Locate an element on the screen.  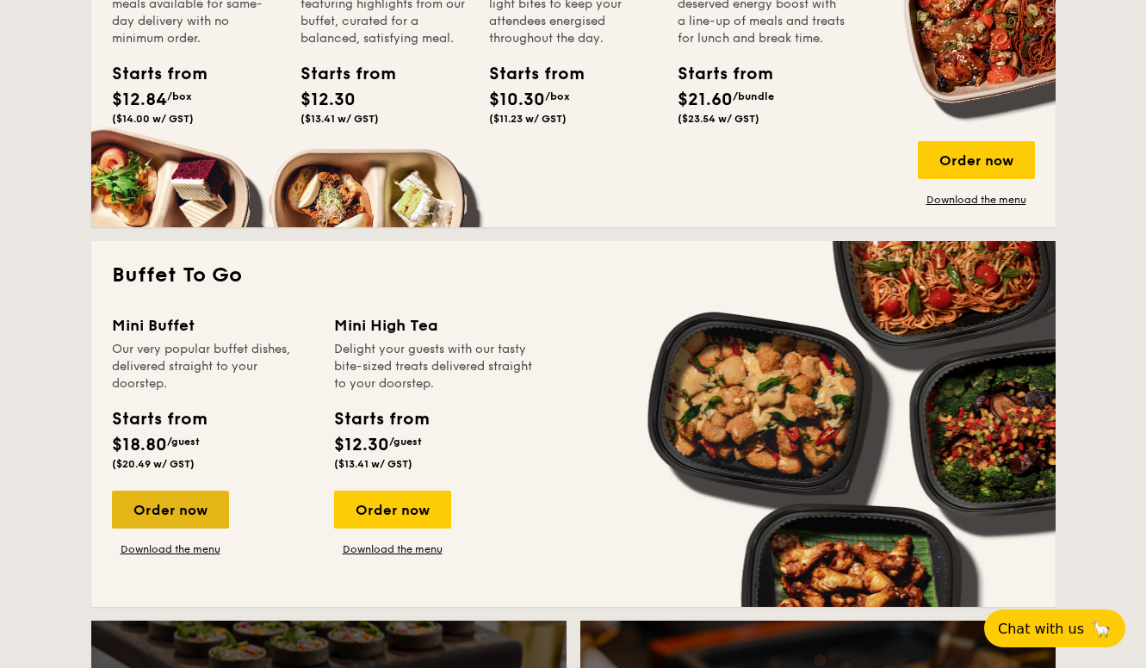
span: Chat with us is located at coordinates (1041, 629).